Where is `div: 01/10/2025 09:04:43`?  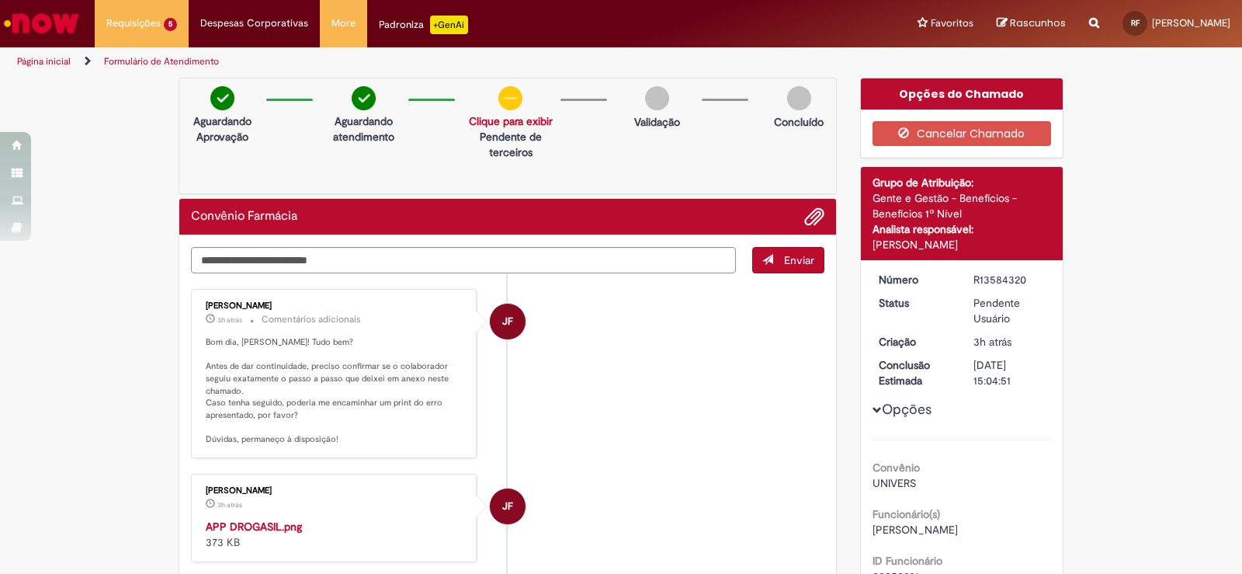
div: 01/10/2025 09:04:43 is located at coordinates (1009, 342).